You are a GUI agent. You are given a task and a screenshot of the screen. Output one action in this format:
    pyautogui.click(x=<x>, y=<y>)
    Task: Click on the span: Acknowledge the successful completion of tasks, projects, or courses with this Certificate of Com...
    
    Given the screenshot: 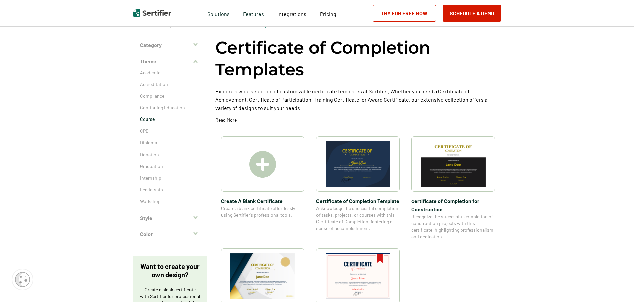 What is the action you would take?
    pyautogui.click(x=358, y=218)
    